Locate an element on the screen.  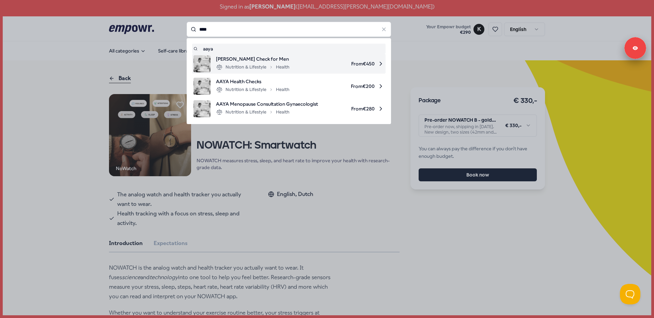
span: From € 450 is located at coordinates (340, 64).